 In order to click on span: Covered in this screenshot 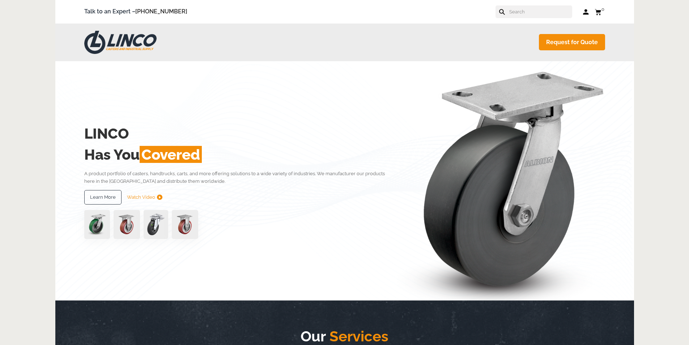, I will do `click(171, 154)`.